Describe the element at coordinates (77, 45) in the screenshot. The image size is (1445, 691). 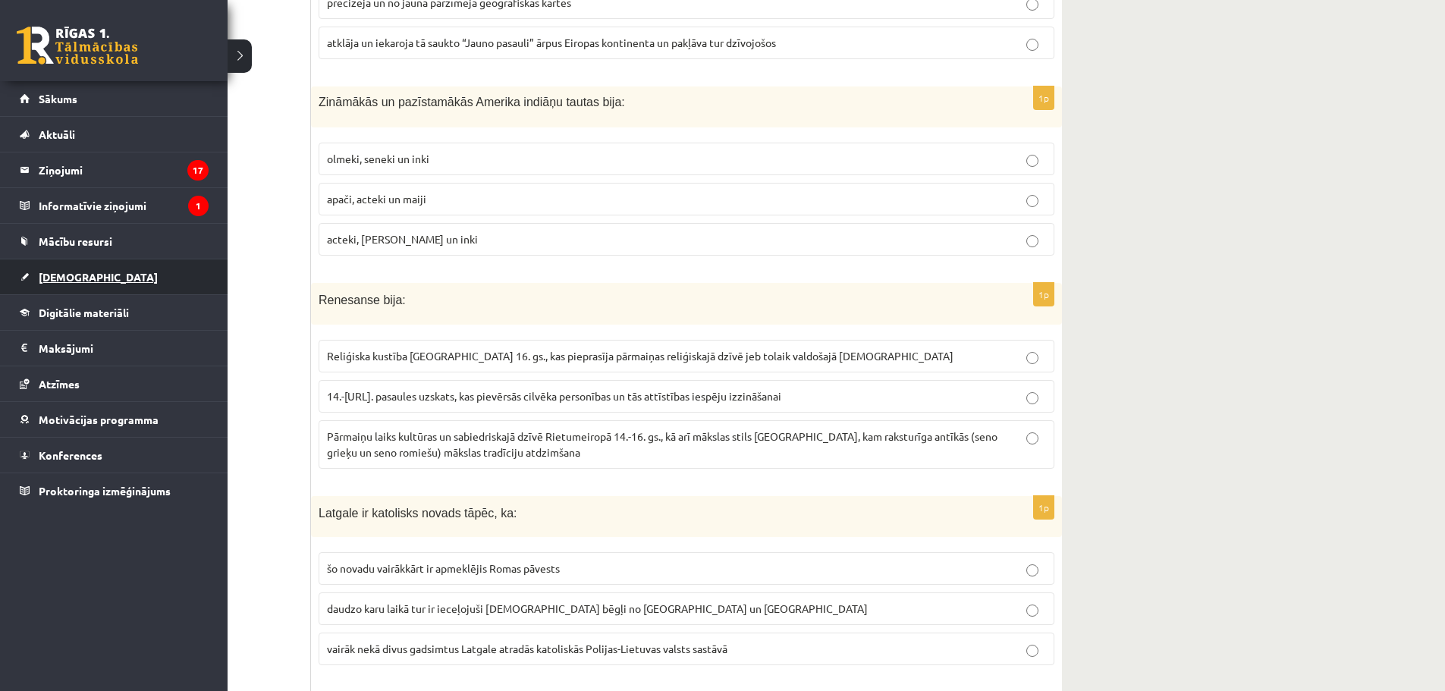
I see `a: Rīgas 1. Tālmācības vidusskola` at that location.